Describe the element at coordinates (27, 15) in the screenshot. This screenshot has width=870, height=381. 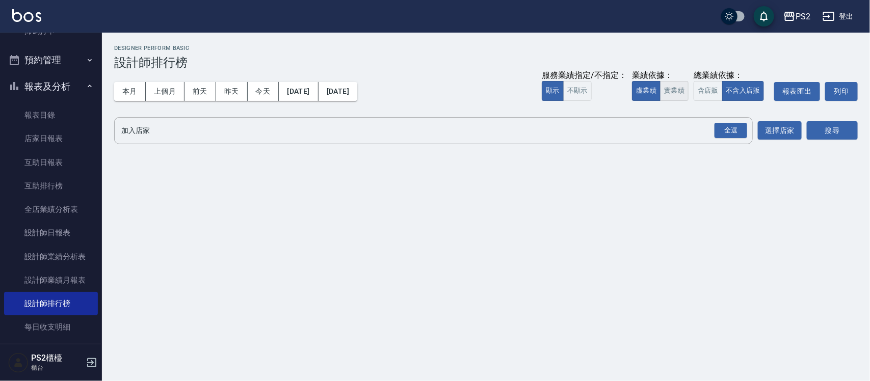
I see `img: Logo` at that location.